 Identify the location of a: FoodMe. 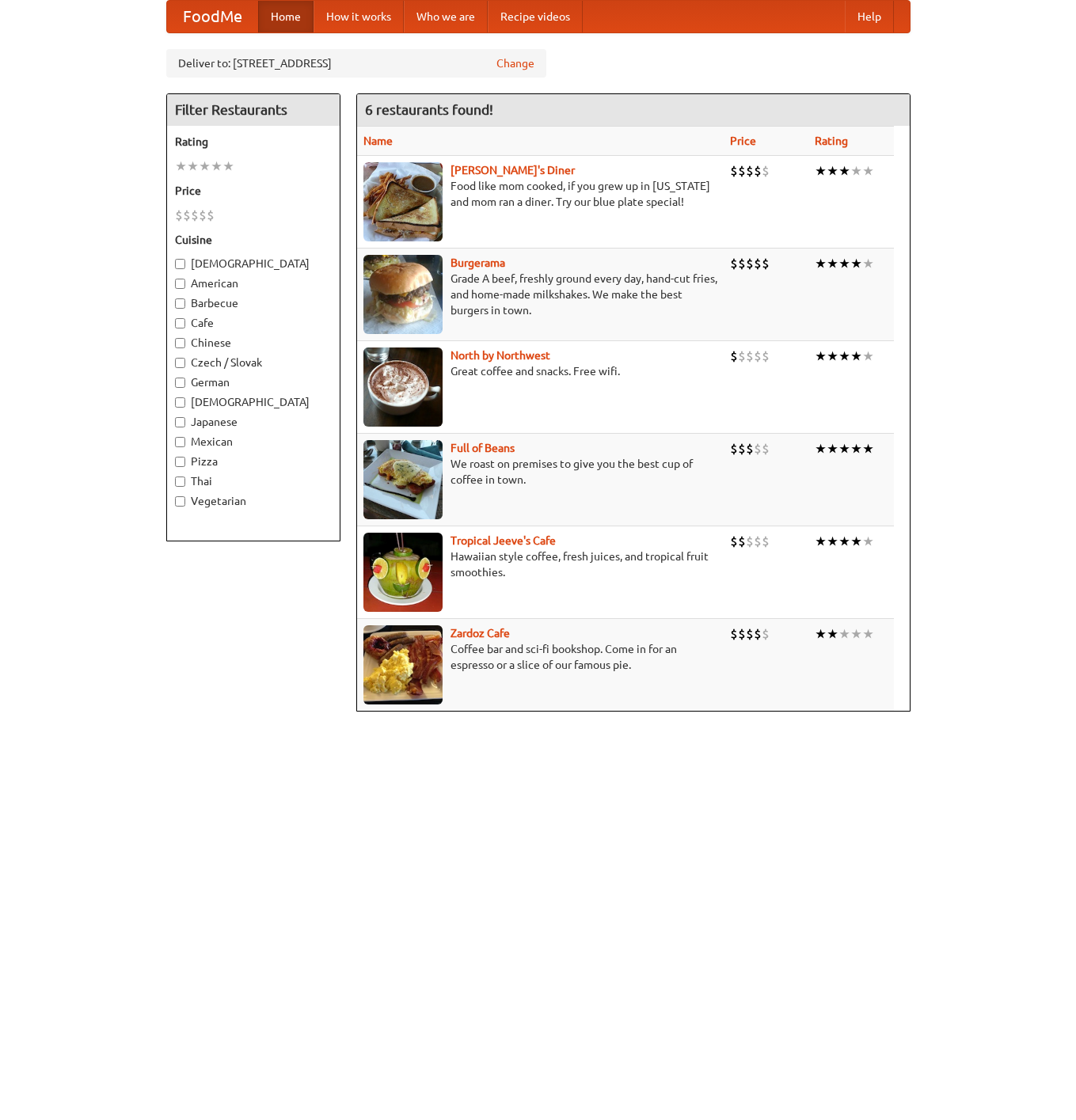
(212, 17).